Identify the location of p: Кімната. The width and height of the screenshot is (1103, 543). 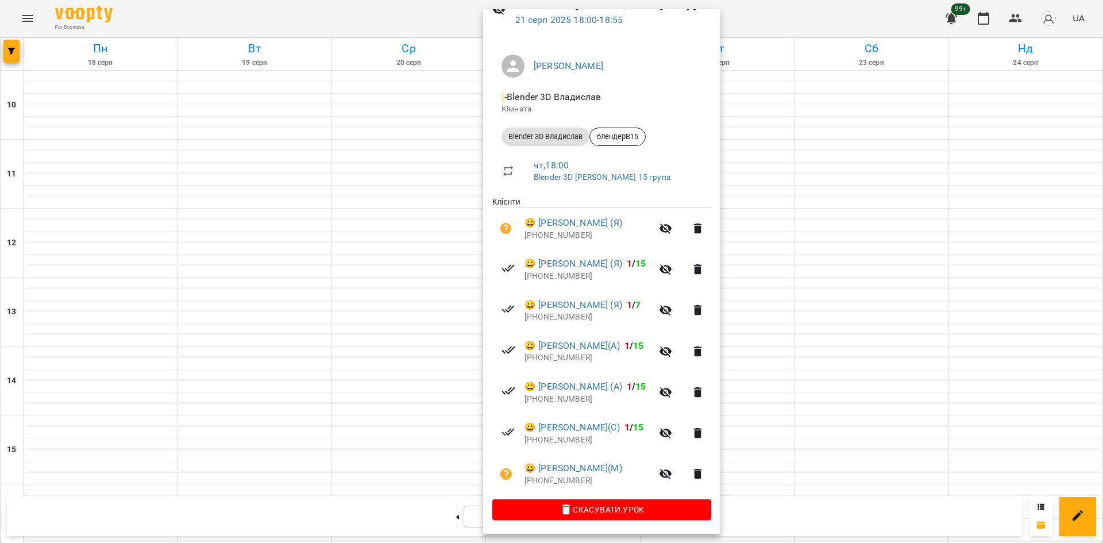
(601, 109).